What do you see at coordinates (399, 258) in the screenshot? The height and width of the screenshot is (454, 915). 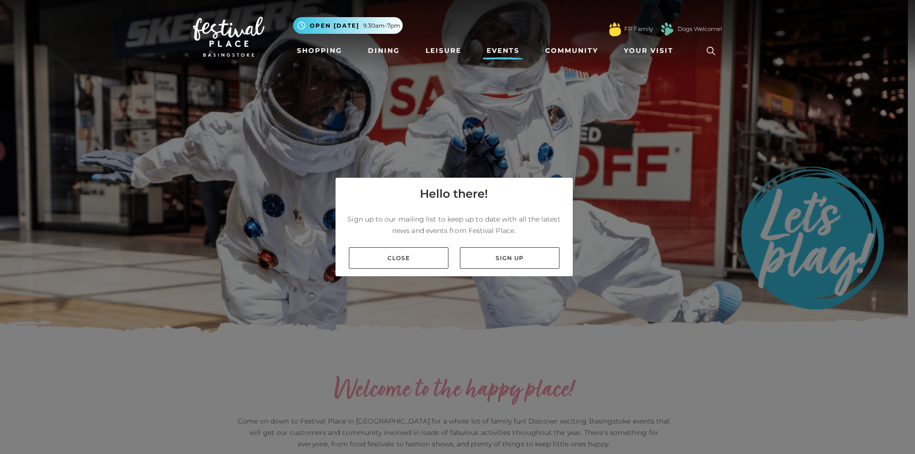 I see `a: Close` at bounding box center [399, 258].